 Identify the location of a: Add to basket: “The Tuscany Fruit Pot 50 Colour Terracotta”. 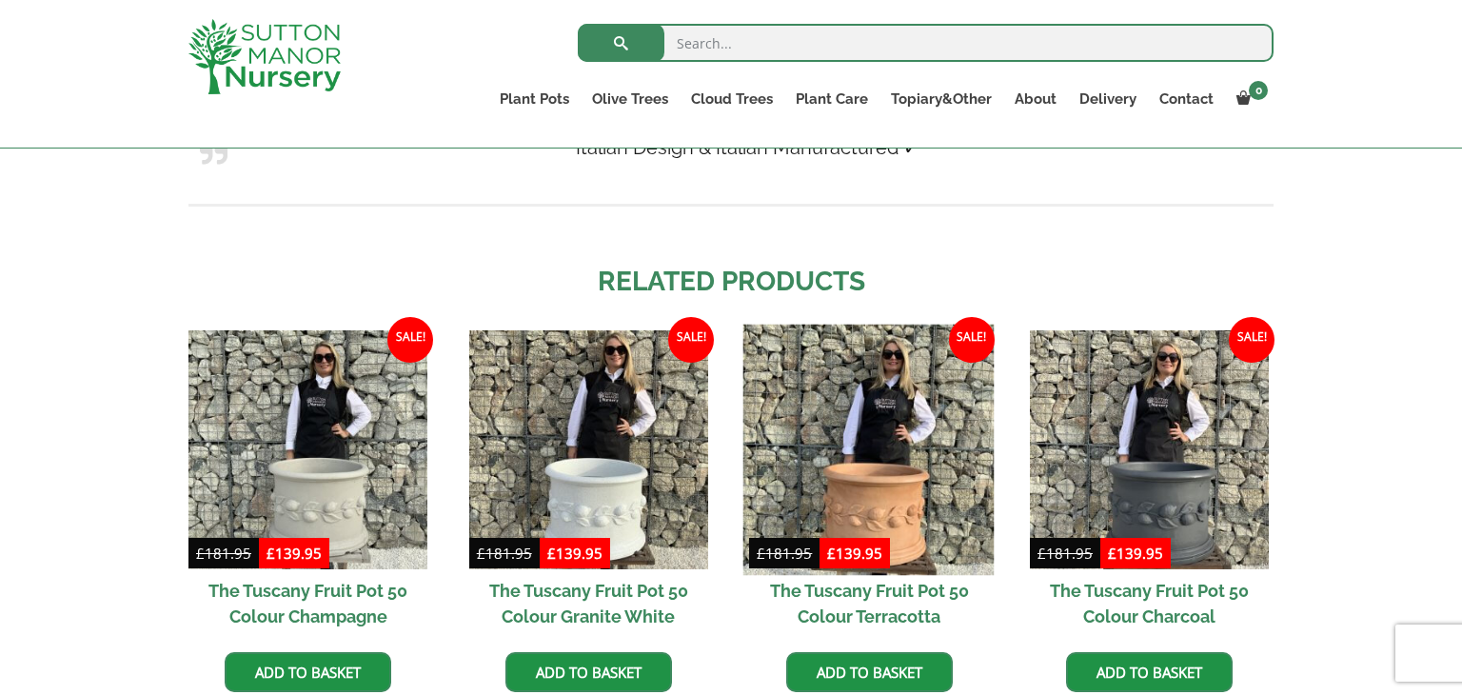
(869, 672).